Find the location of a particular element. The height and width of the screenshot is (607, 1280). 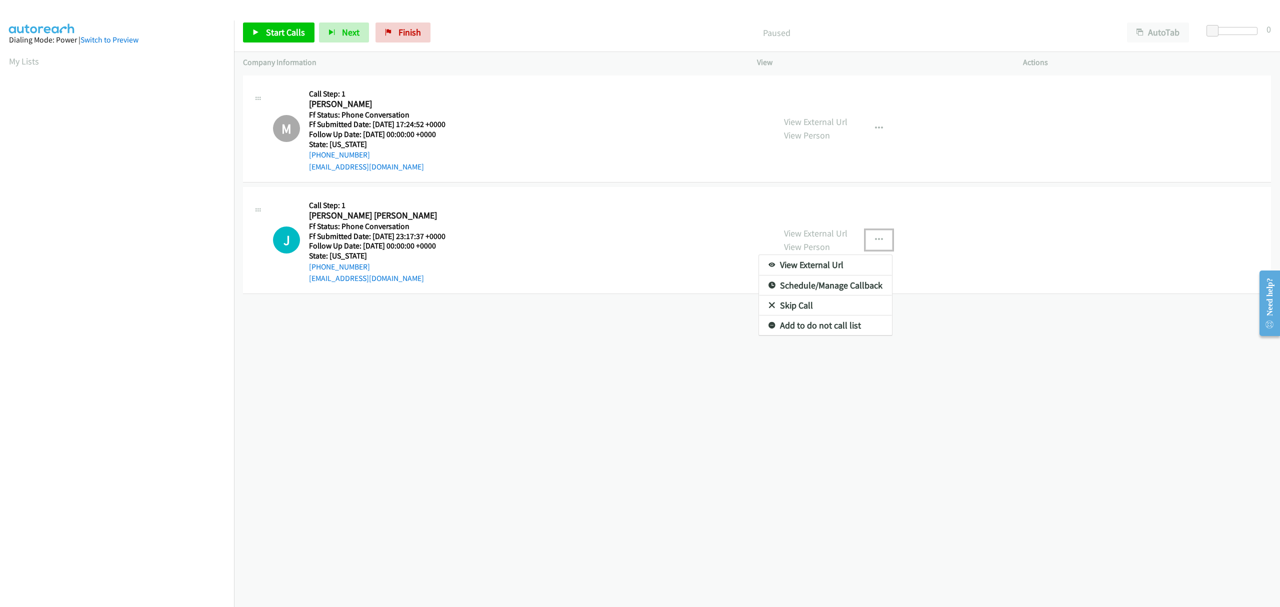

div: Dialing Mode: Power | is located at coordinates (117, 40).